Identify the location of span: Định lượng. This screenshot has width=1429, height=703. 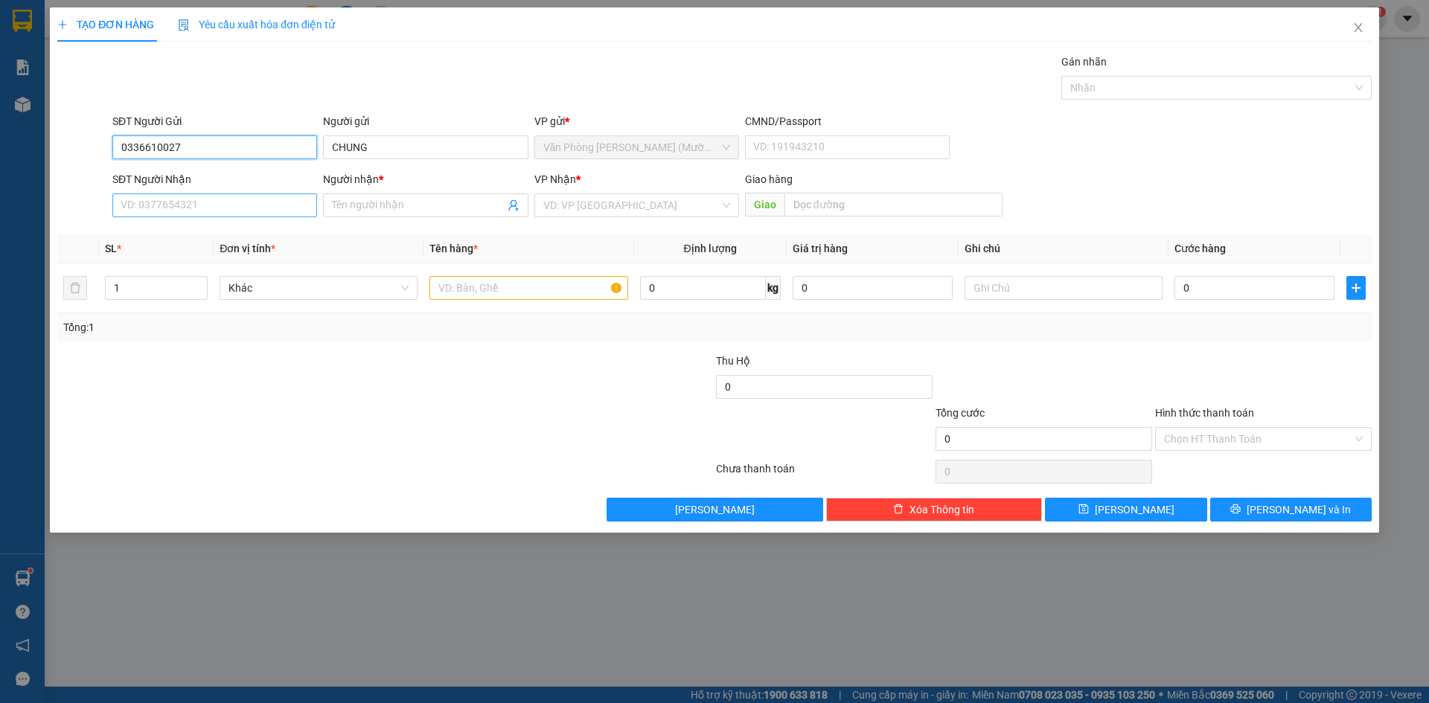
(710, 249).